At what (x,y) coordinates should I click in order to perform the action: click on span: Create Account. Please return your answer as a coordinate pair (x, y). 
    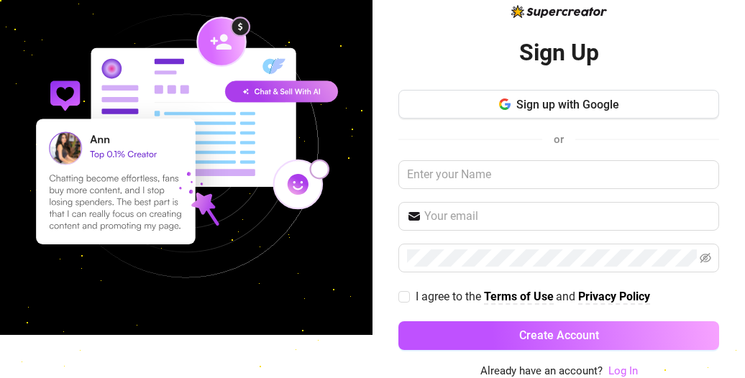
    Looking at the image, I should click on (559, 335).